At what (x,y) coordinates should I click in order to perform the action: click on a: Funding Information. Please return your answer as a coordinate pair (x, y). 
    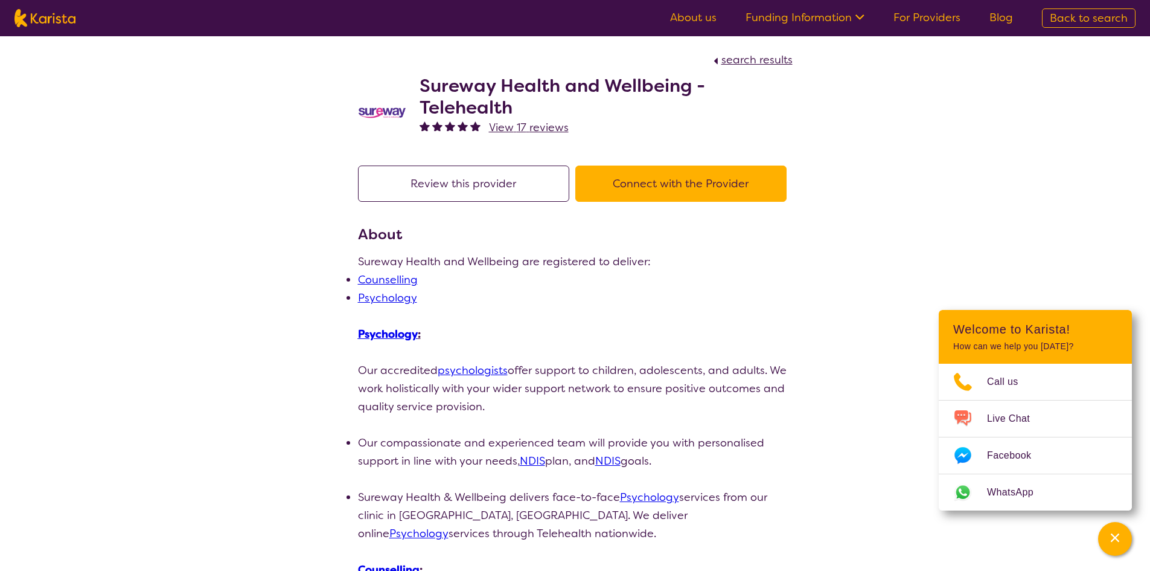
    Looking at the image, I should click on (805, 18).